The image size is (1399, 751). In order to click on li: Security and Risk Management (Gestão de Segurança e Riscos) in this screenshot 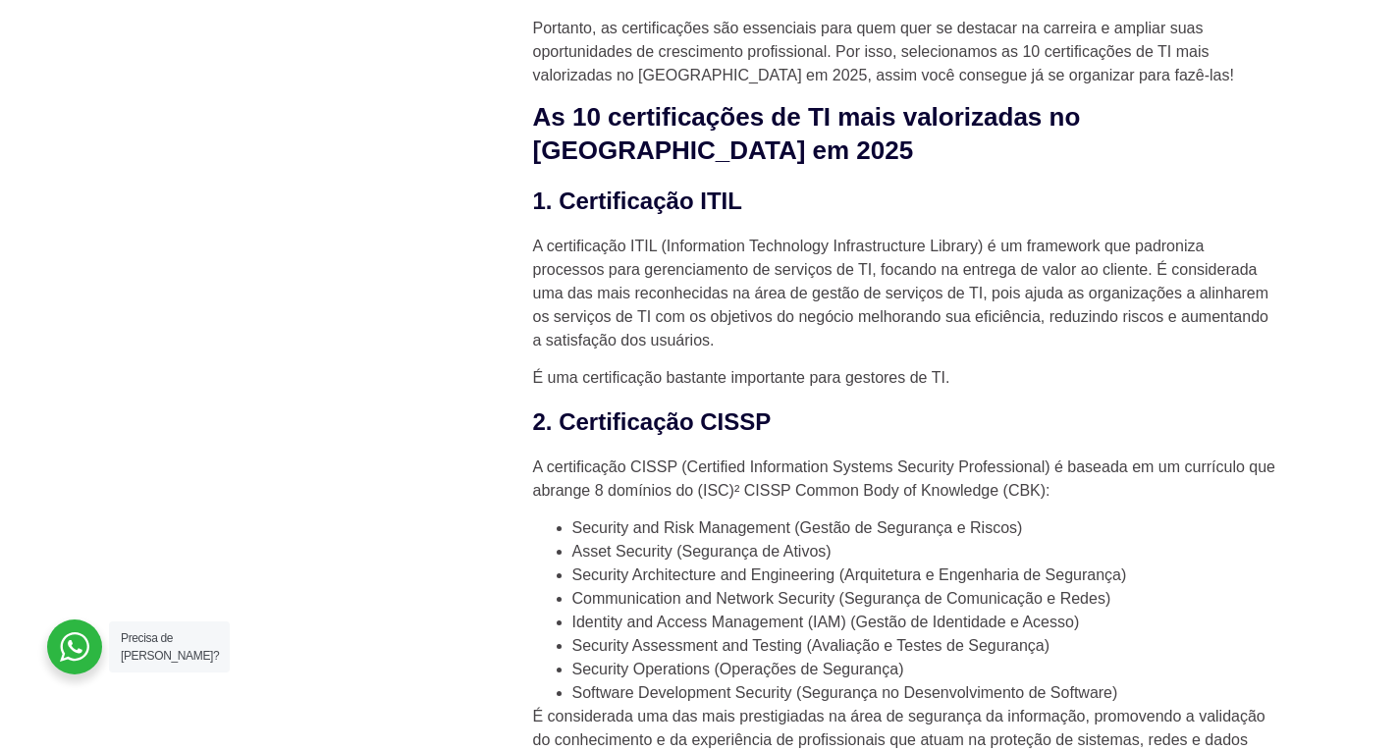, I will do `click(926, 528)`.